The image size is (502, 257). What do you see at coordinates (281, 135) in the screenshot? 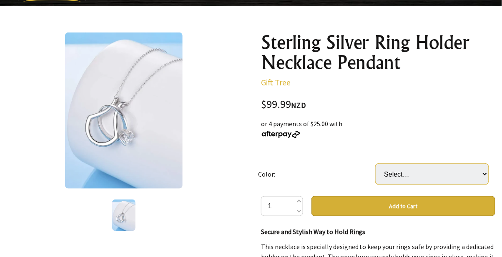
I see `img: Afterpay` at bounding box center [281, 135].